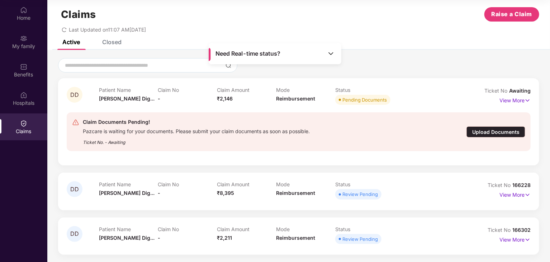 This screenshot has height=262, width=550. Describe the element at coordinates (112, 42) in the screenshot. I see `div: Closed` at that location.